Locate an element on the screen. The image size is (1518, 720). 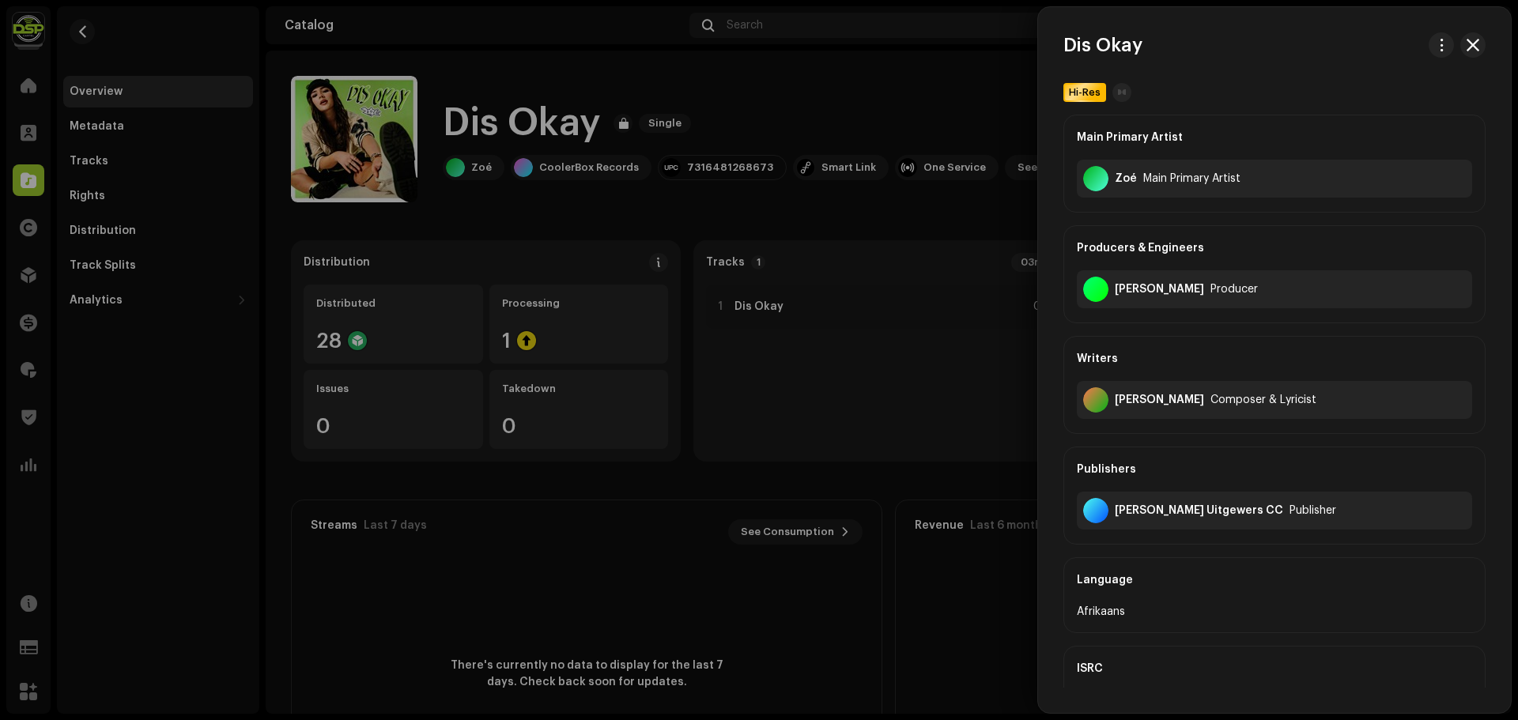
div: Zoé Jacobs is located at coordinates (1159, 400).